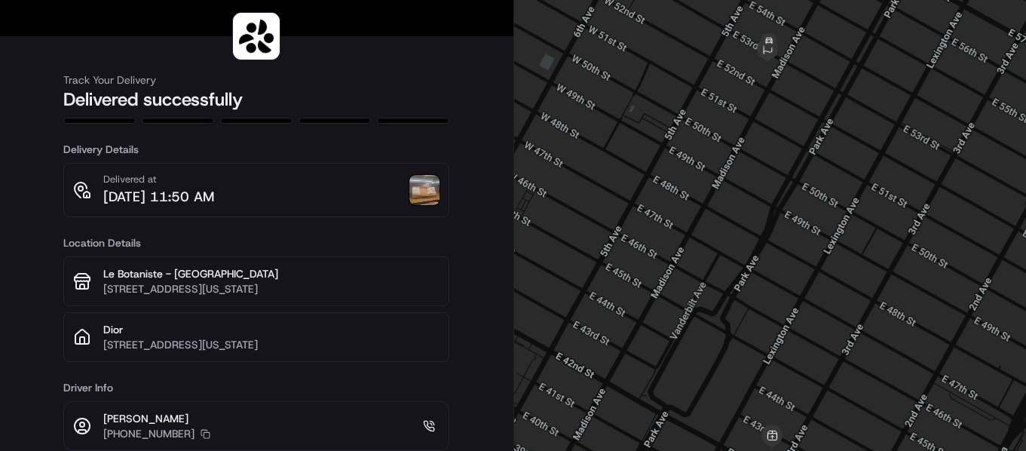 The image size is (1026, 451). Describe the element at coordinates (271, 329) in the screenshot. I see `p: Dior` at that location.